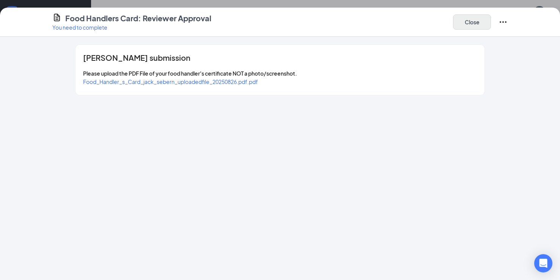 The image size is (560, 280). What do you see at coordinates (170, 82) in the screenshot?
I see `a: Food_Handler_s_Card_jack_sebern_uploadedfile_20250826.pdf.pdf` at bounding box center [170, 82].